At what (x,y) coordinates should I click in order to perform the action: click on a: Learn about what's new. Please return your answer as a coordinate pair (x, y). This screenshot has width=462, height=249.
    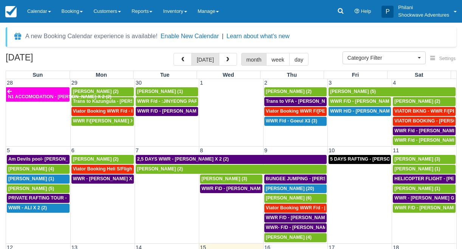
    Looking at the image, I should click on (258, 36).